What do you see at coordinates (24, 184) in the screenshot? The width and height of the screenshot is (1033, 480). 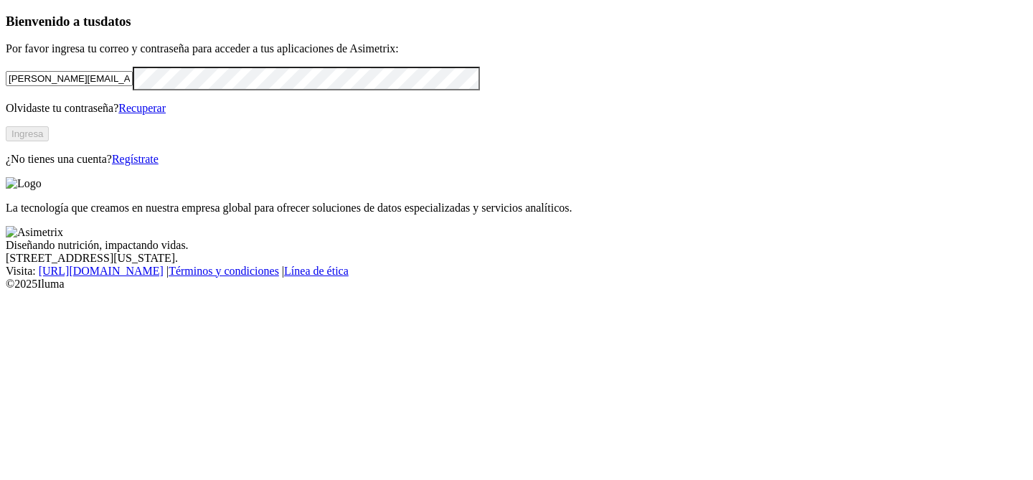 I see `img: Logo` at bounding box center [24, 184].